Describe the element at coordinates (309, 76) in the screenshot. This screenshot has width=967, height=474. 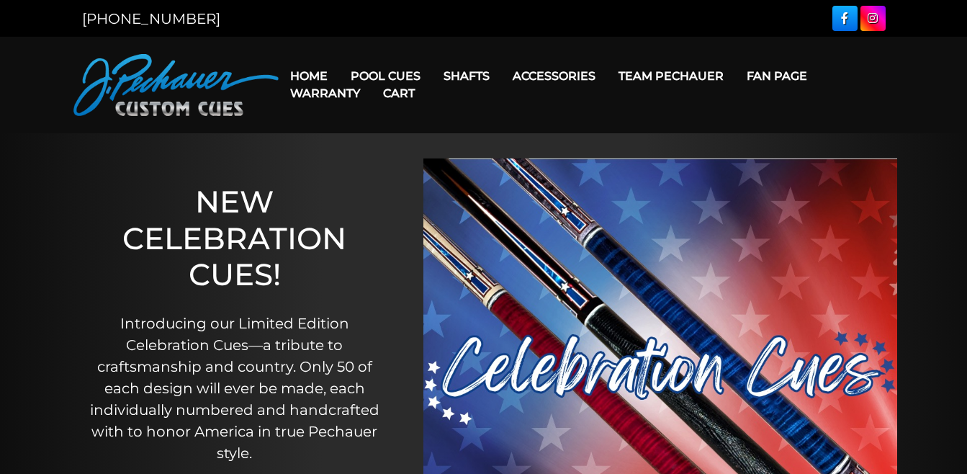
I see `a: Home` at that location.